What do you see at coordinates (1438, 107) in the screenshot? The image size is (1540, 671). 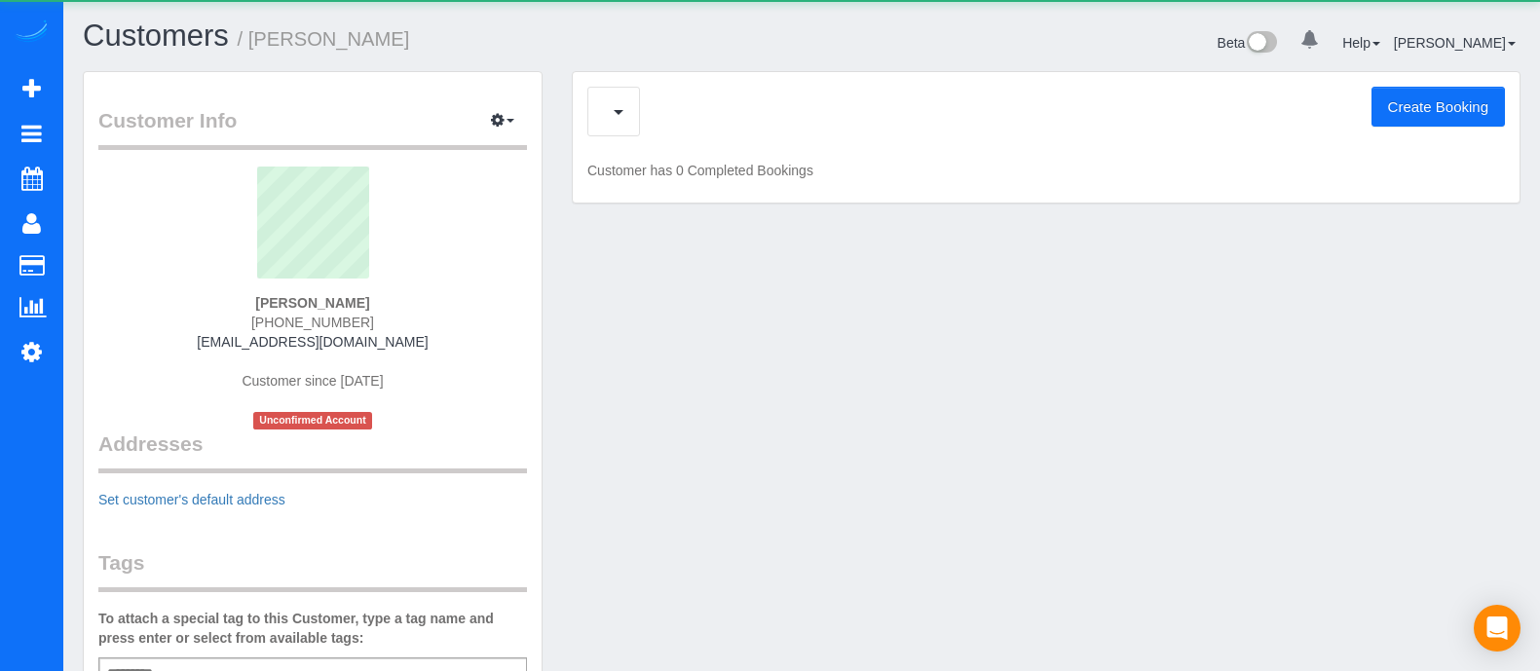 I see `button: Create Booking` at bounding box center [1438, 107].